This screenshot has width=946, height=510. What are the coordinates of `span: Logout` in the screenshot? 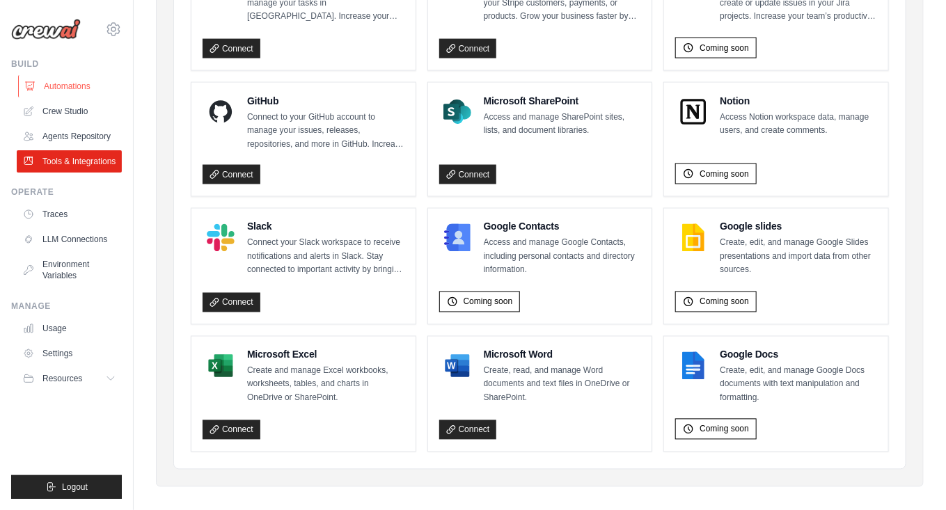 It's located at (74, 487).